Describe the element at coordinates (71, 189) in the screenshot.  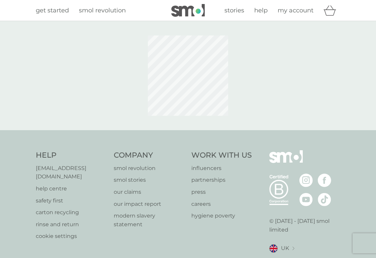
I see `a: help centre` at that location.